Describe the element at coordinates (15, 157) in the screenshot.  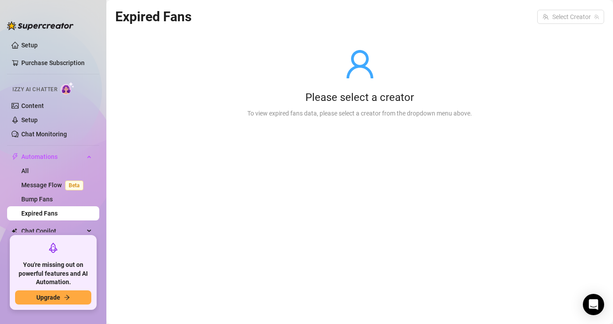
I see `span: thunderbolt` at that location.